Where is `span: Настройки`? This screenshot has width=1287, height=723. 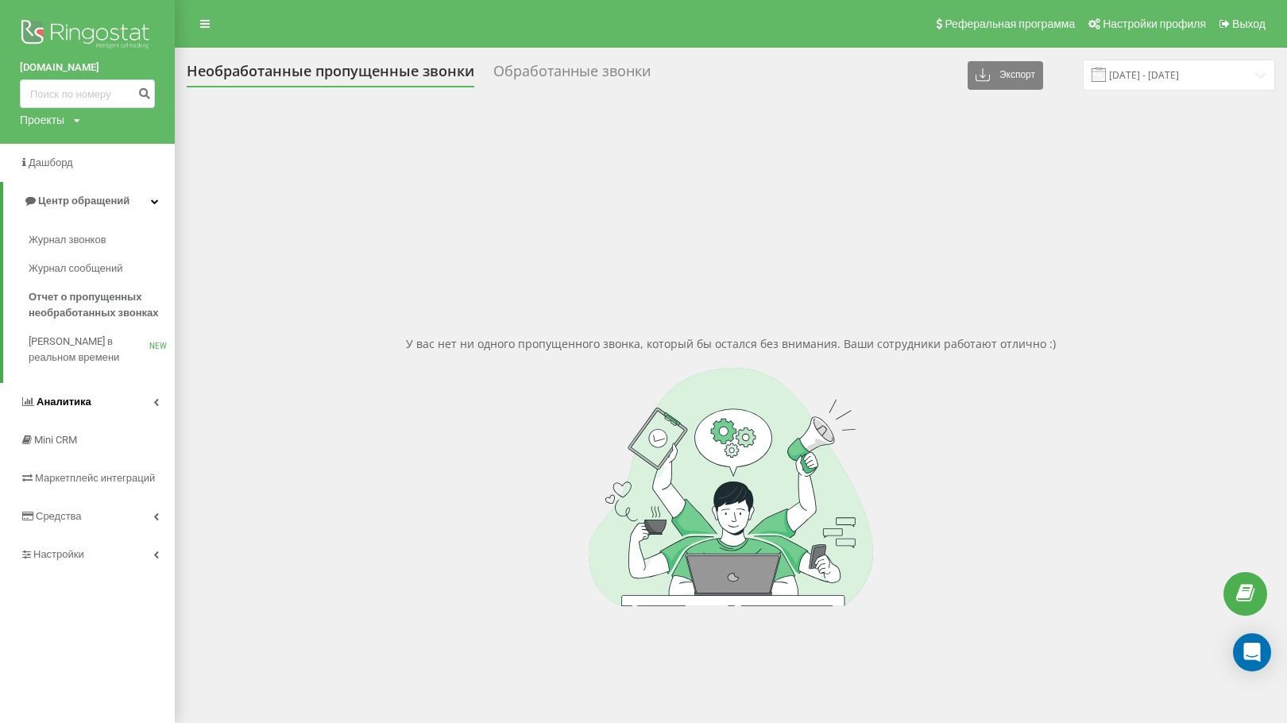
span: Настройки is located at coordinates (59, 554).